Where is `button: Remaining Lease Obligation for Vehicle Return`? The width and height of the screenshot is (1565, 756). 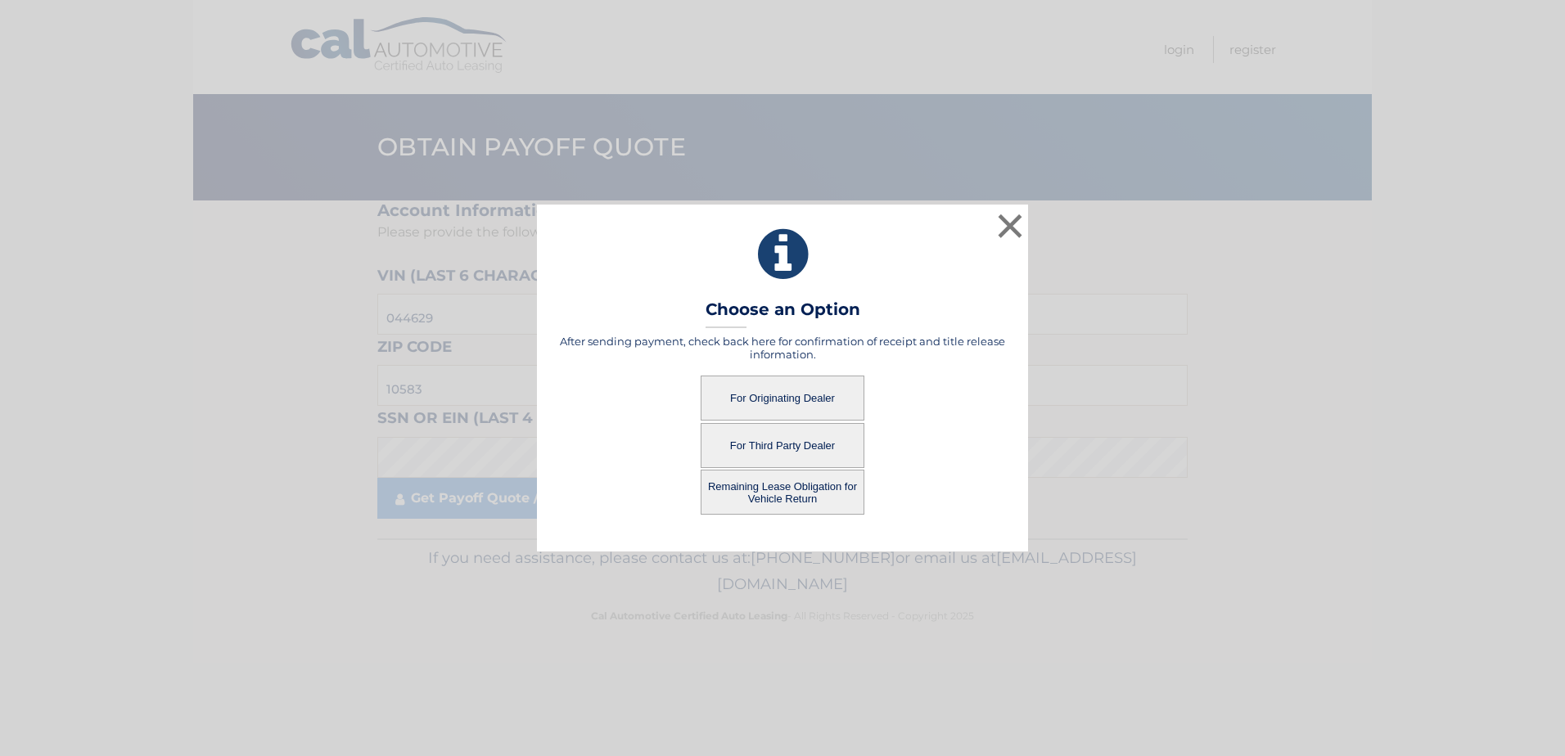
button: Remaining Lease Obligation for Vehicle Return is located at coordinates (782, 492).